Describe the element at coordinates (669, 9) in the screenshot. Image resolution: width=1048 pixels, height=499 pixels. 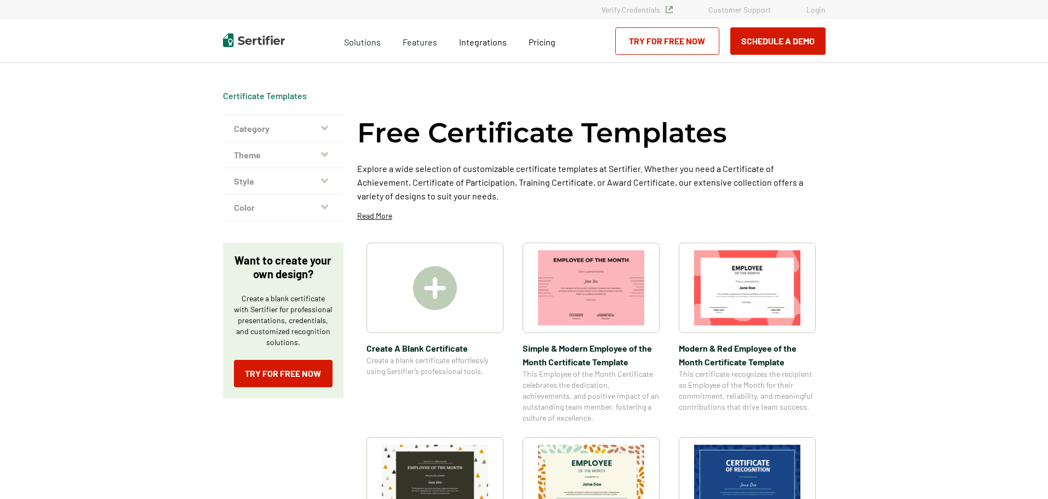
I see `img: Verified` at that location.